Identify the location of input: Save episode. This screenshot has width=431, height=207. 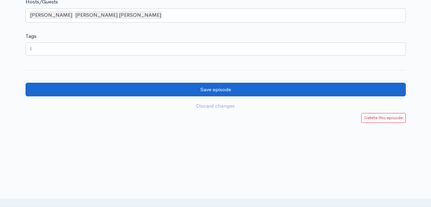
(216, 90).